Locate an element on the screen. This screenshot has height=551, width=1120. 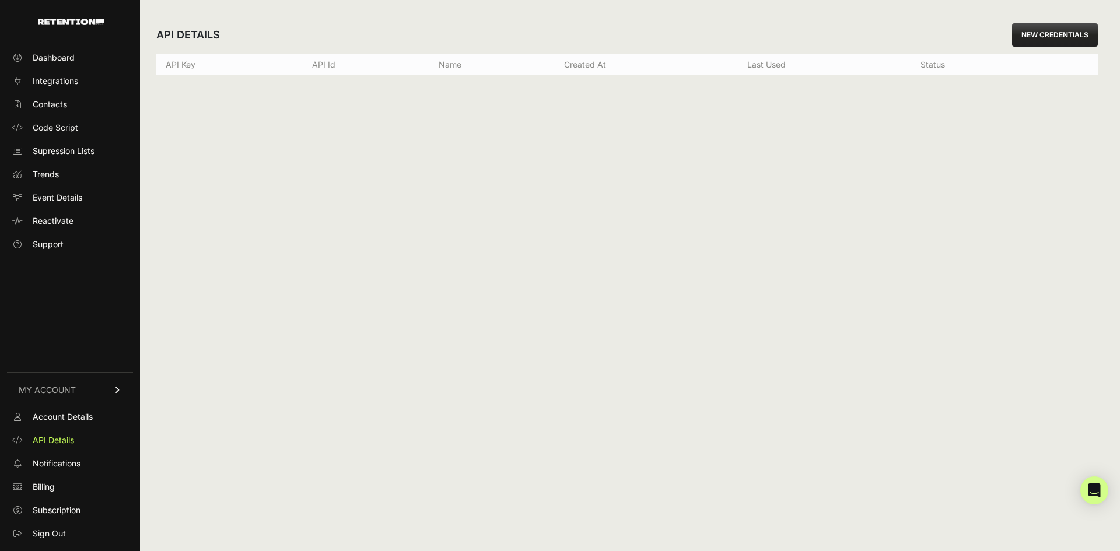
span: Integrations is located at coordinates (55, 81).